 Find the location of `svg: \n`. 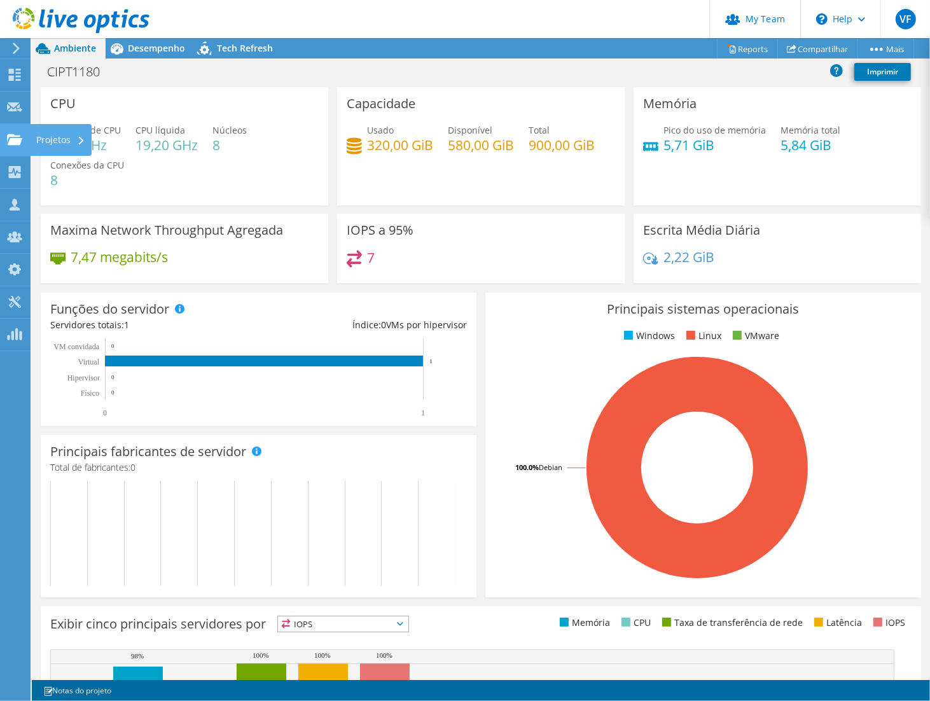

svg: \n is located at coordinates (822, 19).